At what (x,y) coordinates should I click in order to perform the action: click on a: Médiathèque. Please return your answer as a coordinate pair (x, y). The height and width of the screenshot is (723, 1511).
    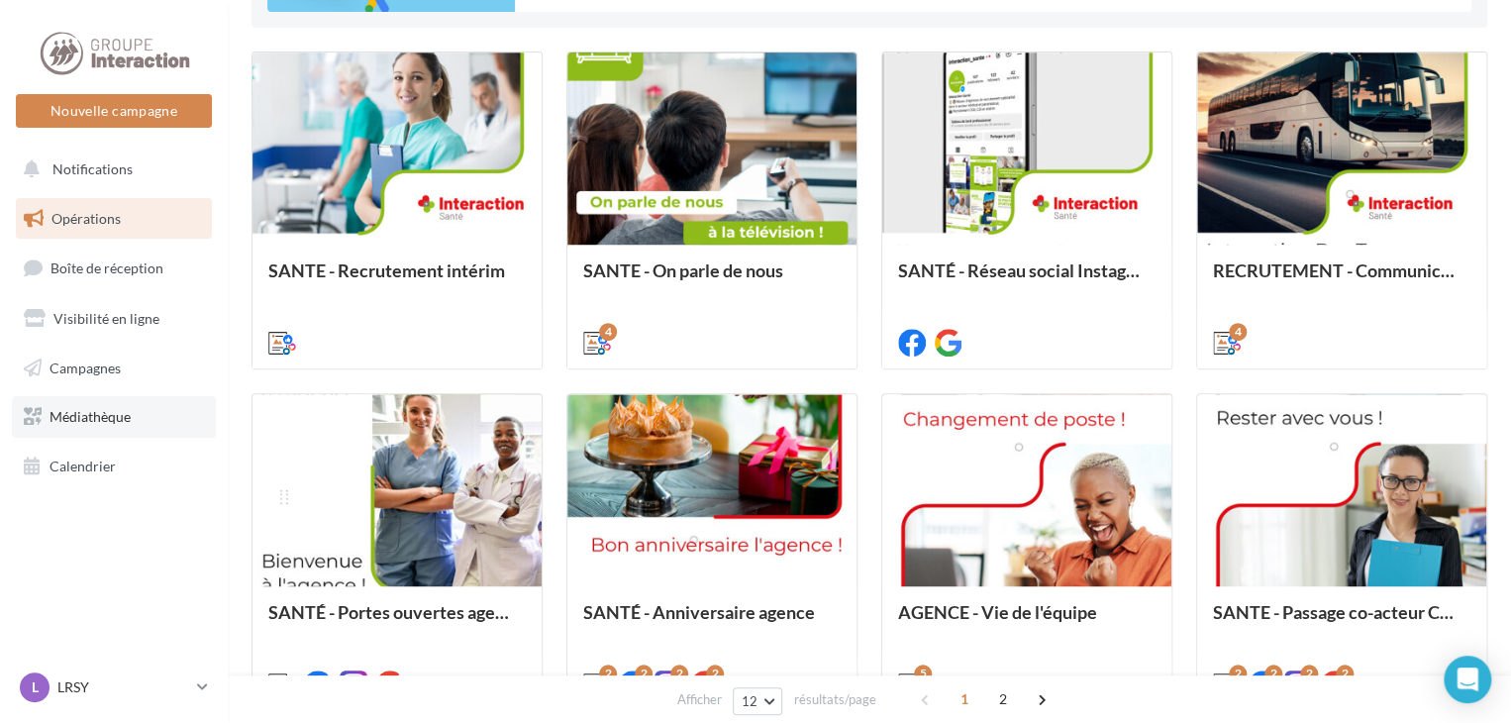
    Looking at the image, I should click on (114, 417).